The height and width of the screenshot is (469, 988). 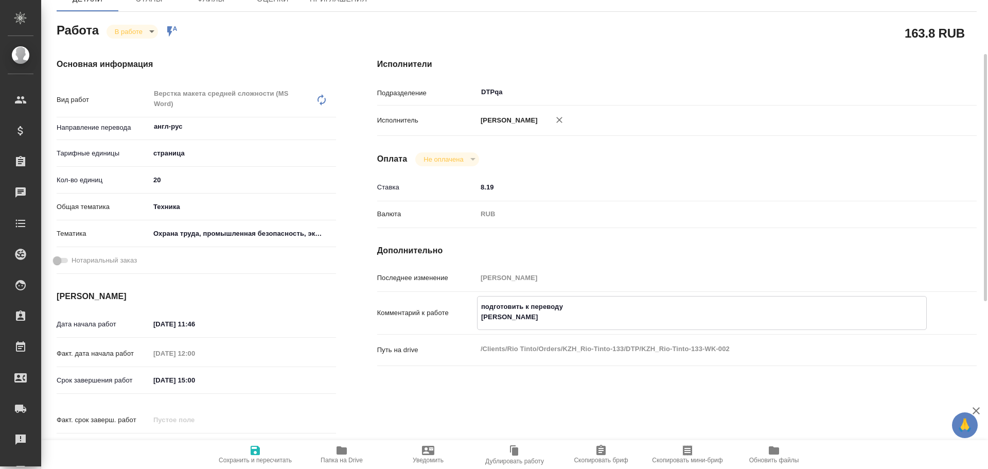 I want to click on div: Охрана труда, промышленная безопасность, экология и стандартизация, so click(x=243, y=234).